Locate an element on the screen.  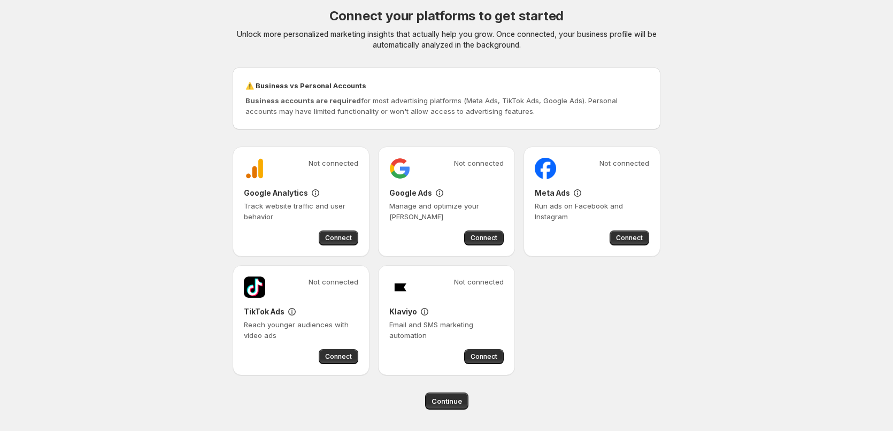
h3: Klaviyo is located at coordinates (403, 312).